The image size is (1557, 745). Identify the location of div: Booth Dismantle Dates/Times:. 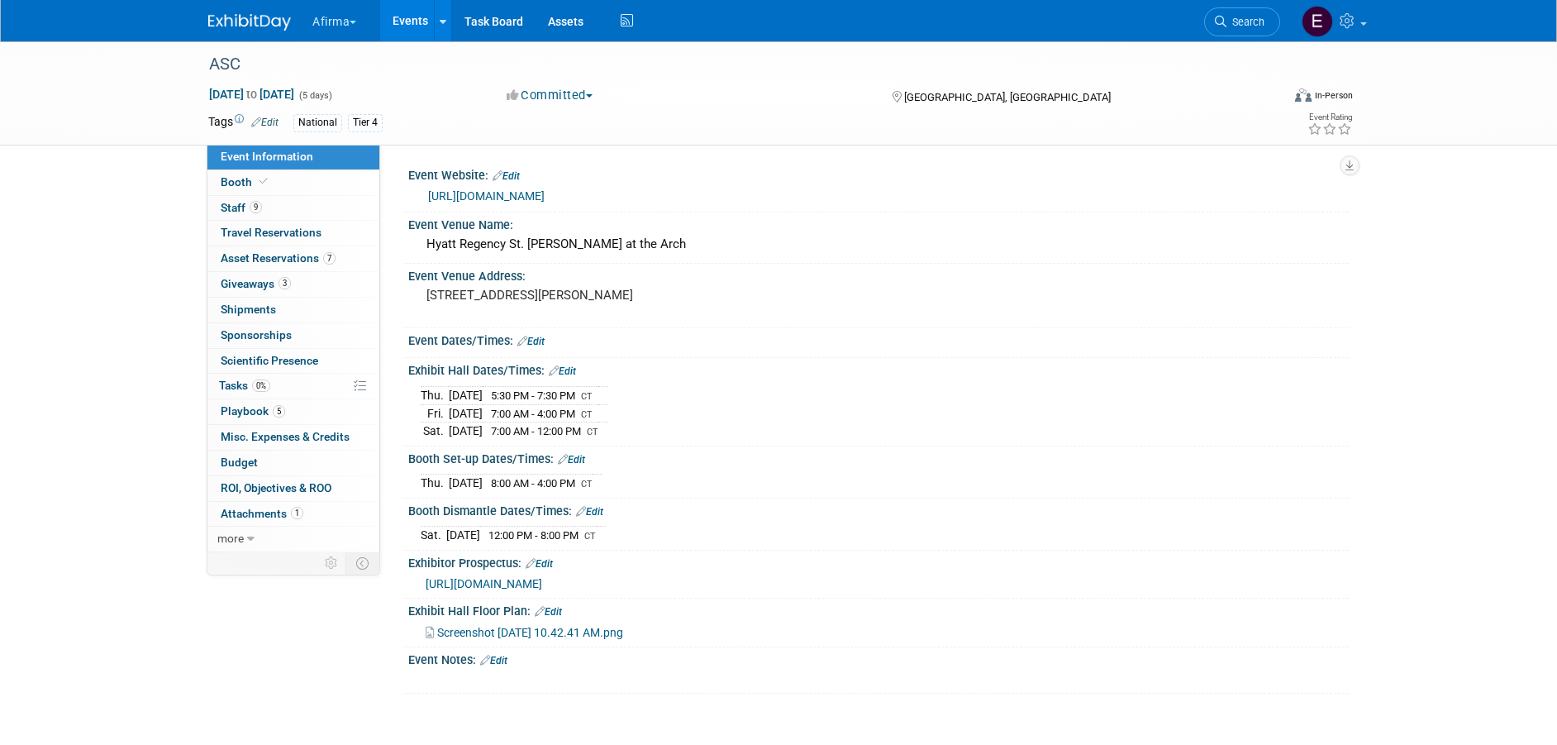
(878, 509).